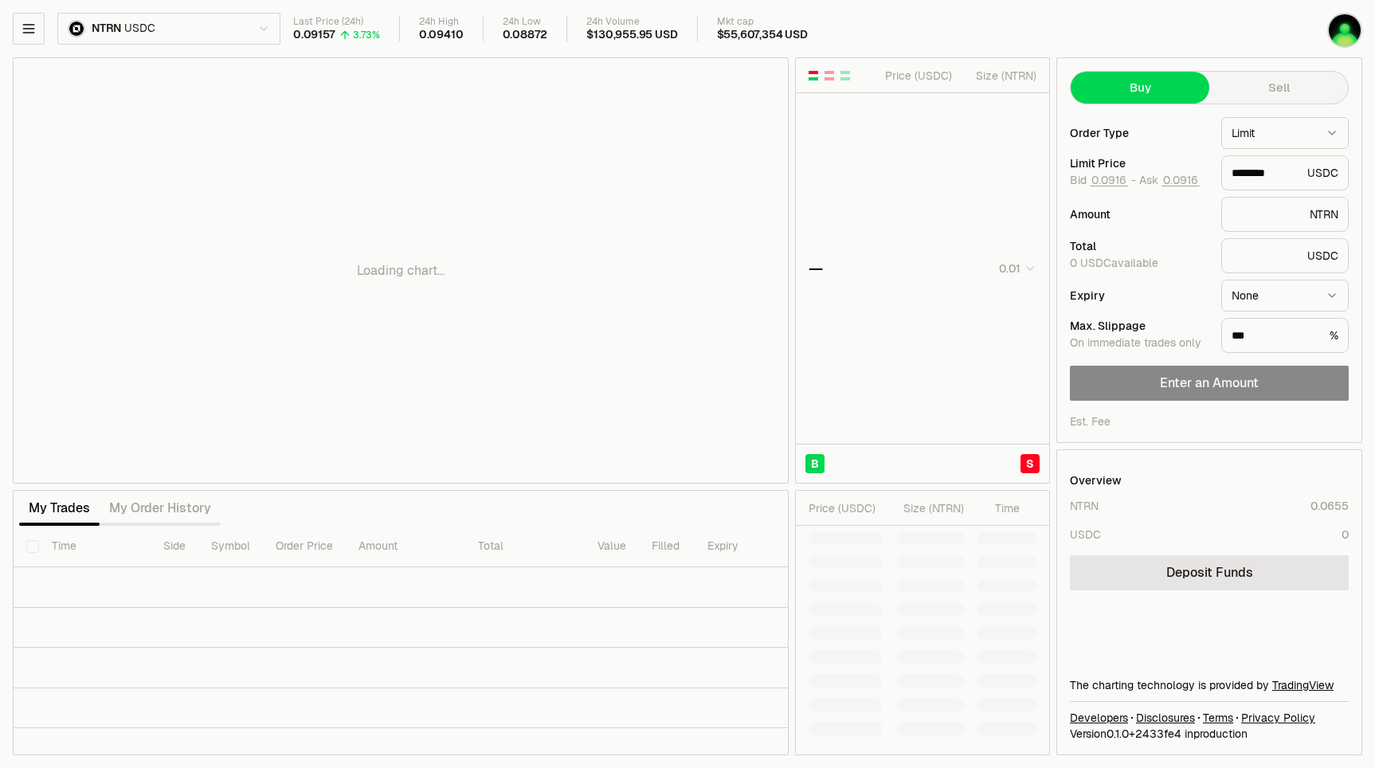 The width and height of the screenshot is (1375, 768). I want to click on div: Last Price (24h), so click(336, 22).